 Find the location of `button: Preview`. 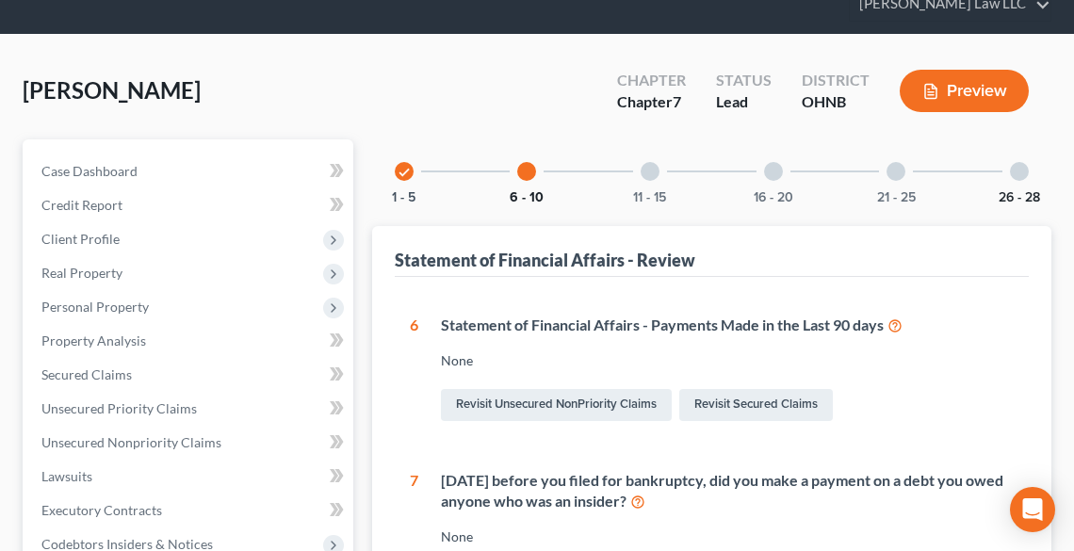

button: Preview is located at coordinates (964, 90).